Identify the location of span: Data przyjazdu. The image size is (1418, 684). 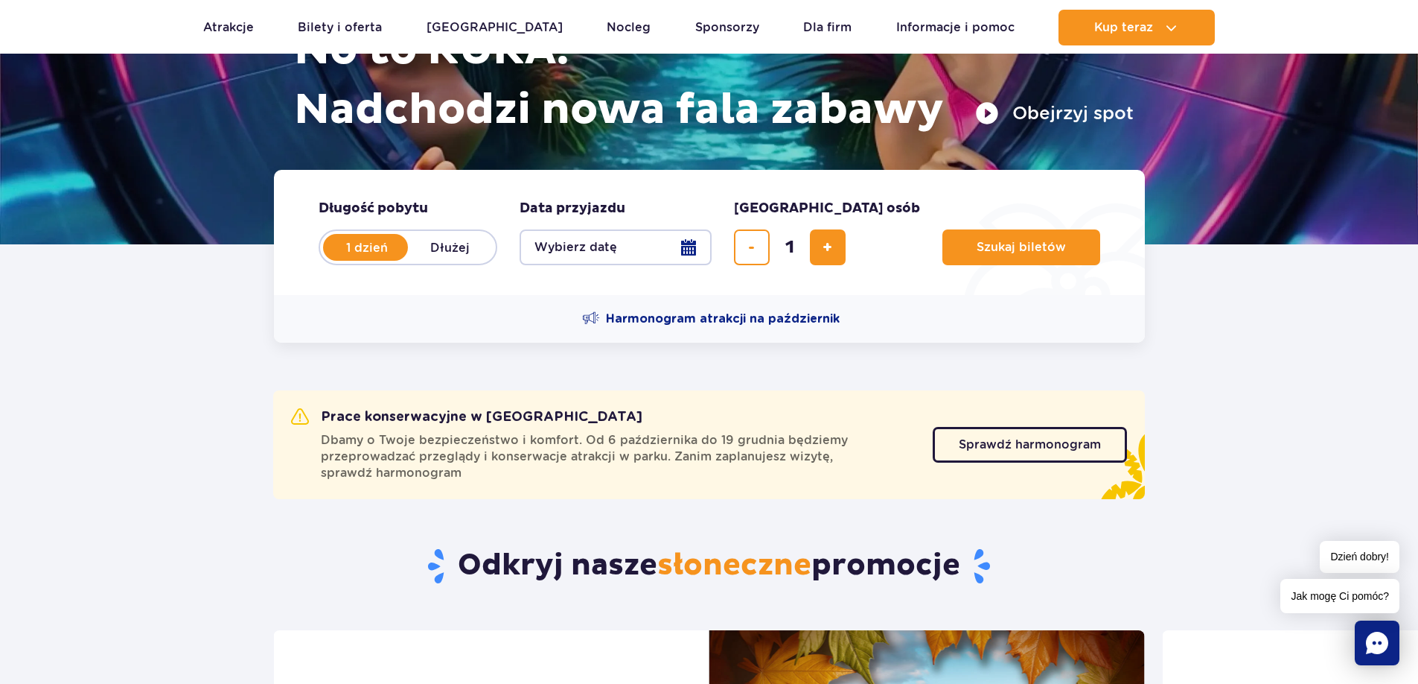
(573, 208).